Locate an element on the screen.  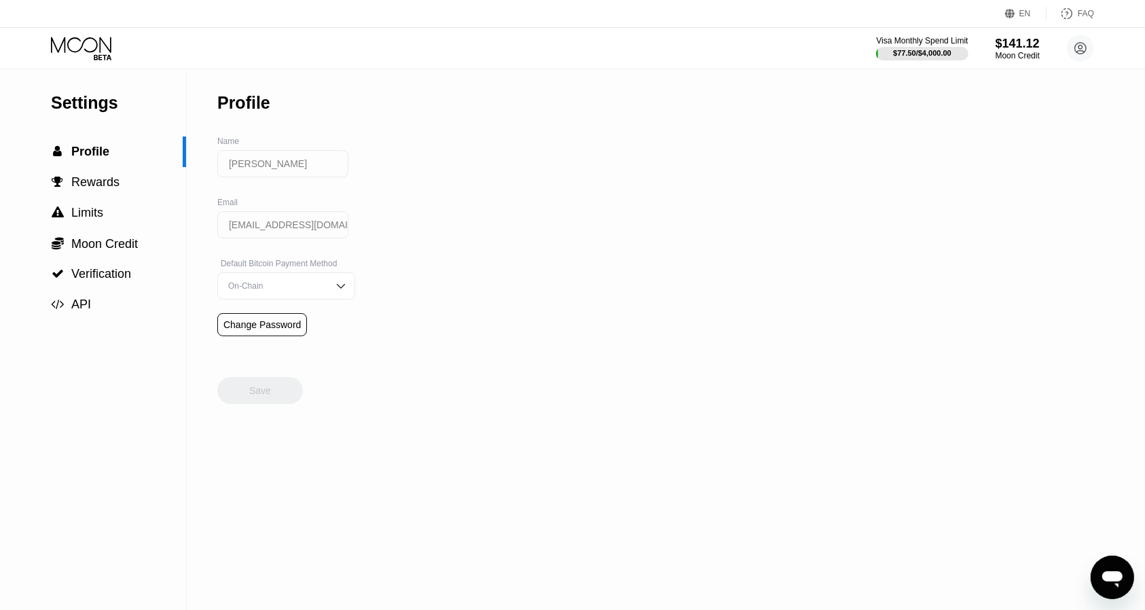
div: Moon Credit is located at coordinates (1018, 56).